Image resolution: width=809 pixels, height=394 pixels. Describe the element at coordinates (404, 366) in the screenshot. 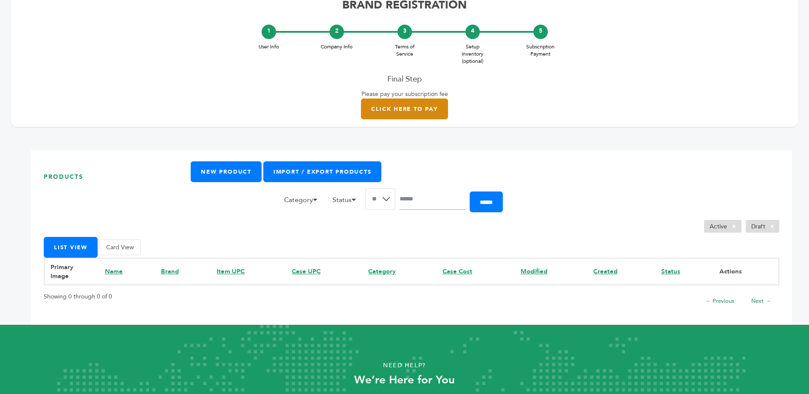

I see `p: Need Help?` at that location.